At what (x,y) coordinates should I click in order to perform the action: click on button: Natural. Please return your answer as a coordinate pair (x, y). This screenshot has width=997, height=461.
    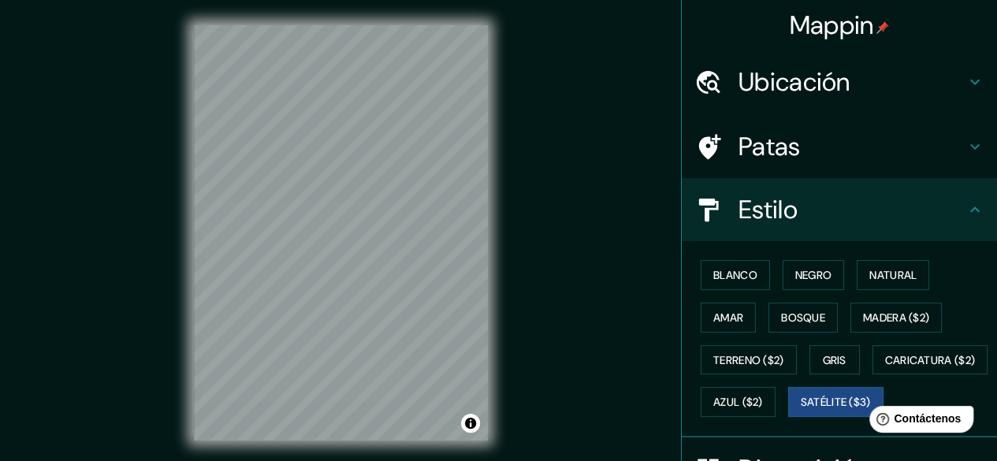
    Looking at the image, I should click on (893, 275).